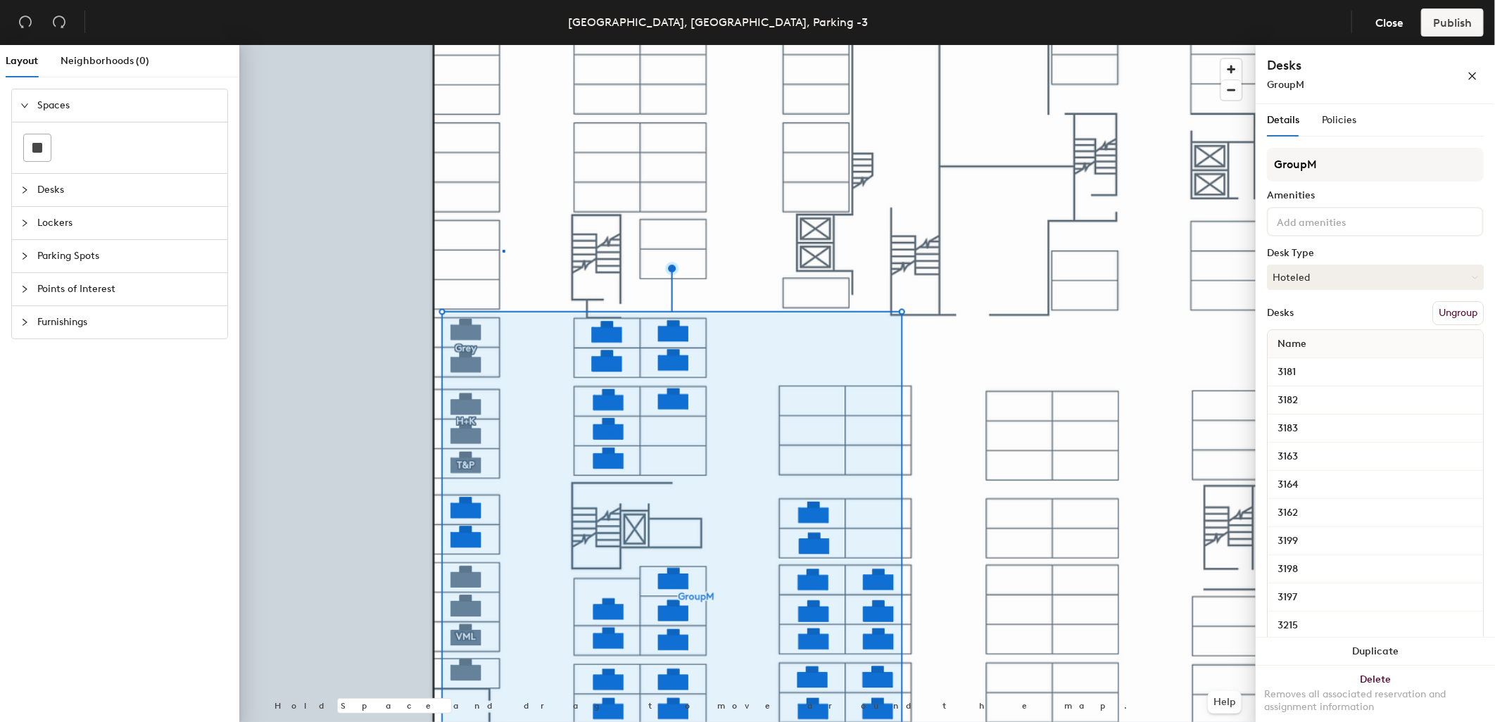  What do you see at coordinates (1390, 23) in the screenshot?
I see `span: Close` at bounding box center [1390, 23].